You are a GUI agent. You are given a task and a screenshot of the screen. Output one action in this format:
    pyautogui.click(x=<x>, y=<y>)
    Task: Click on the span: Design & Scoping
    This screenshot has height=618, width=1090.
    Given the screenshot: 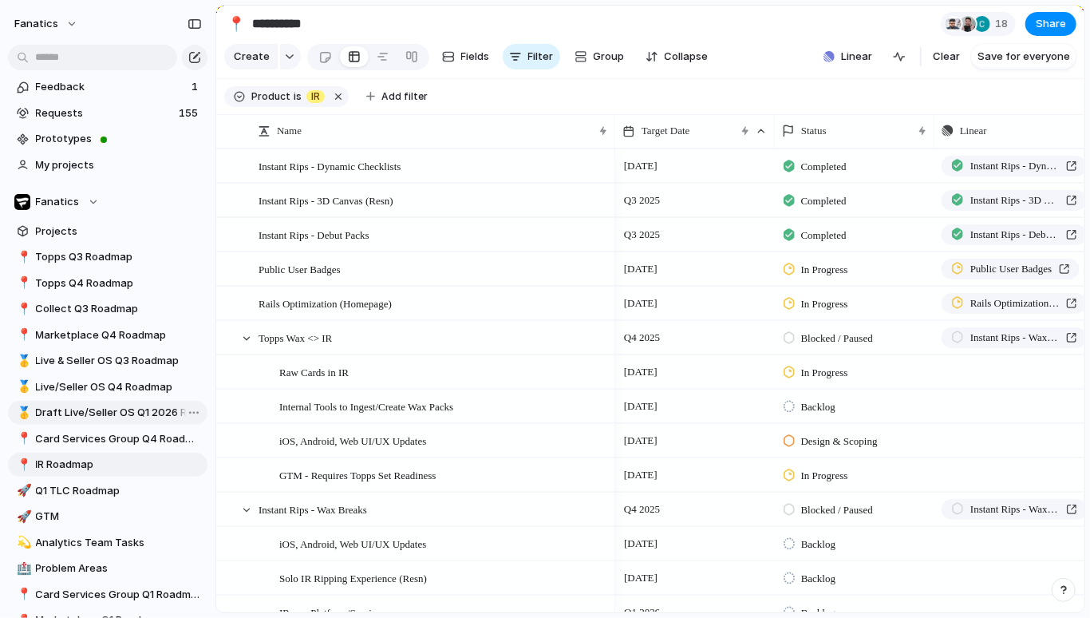 What is the action you would take?
    pyautogui.click(x=840, y=441)
    